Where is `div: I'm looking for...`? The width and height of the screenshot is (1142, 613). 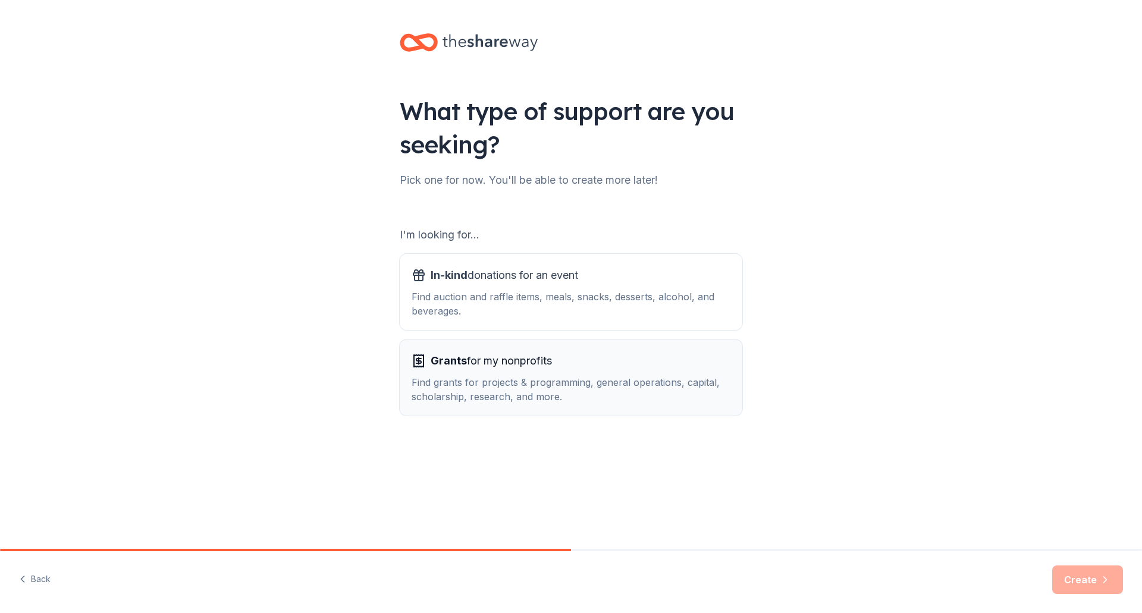 div: I'm looking for... is located at coordinates (571, 235).